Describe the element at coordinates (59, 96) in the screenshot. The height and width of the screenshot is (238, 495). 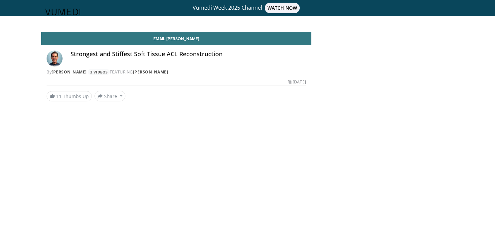
I see `span: 11` at that location.